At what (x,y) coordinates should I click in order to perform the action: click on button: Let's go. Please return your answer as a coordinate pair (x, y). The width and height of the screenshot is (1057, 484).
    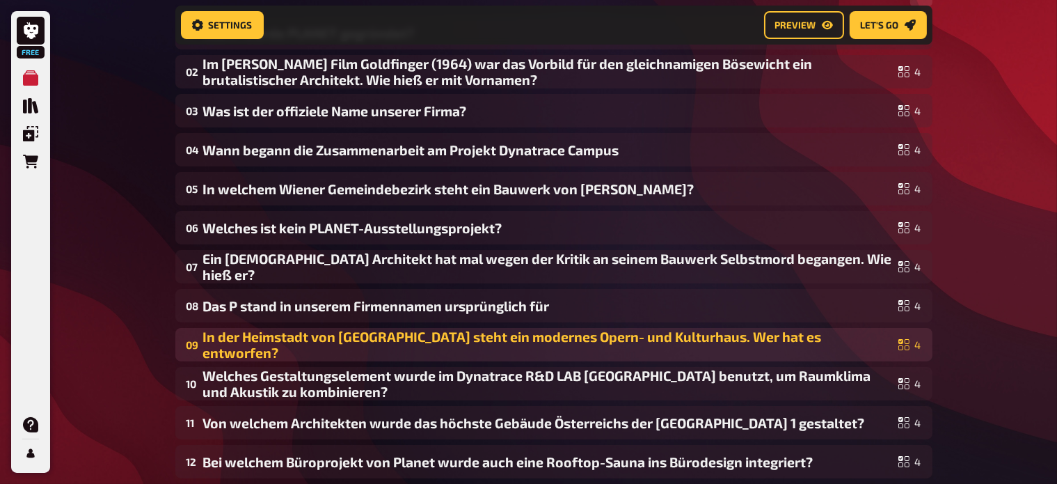
    Looking at the image, I should click on (888, 25).